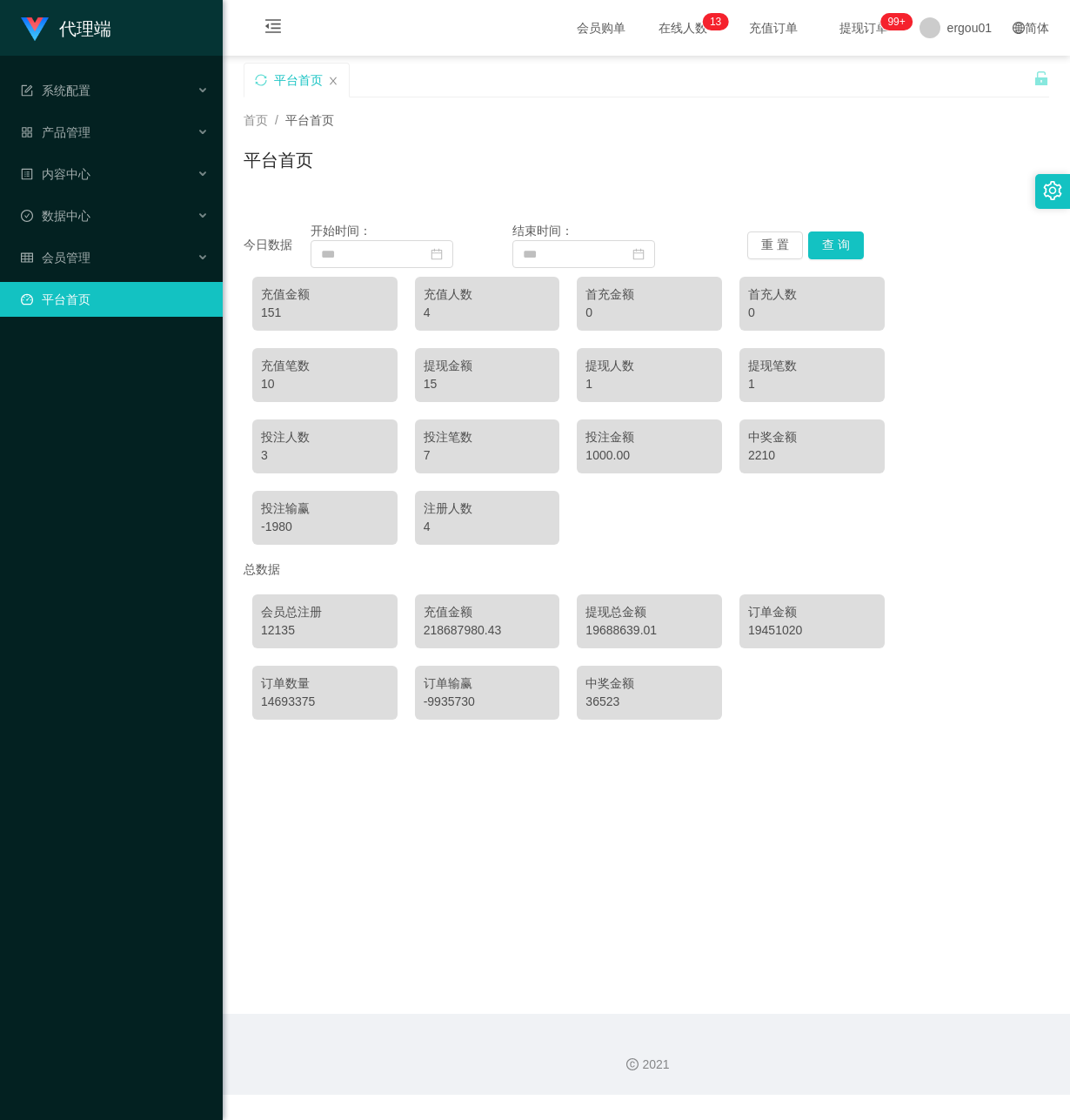 The width and height of the screenshot is (1070, 1120). What do you see at coordinates (542, 231) in the screenshot?
I see `span: 结束时间：` at bounding box center [542, 231].